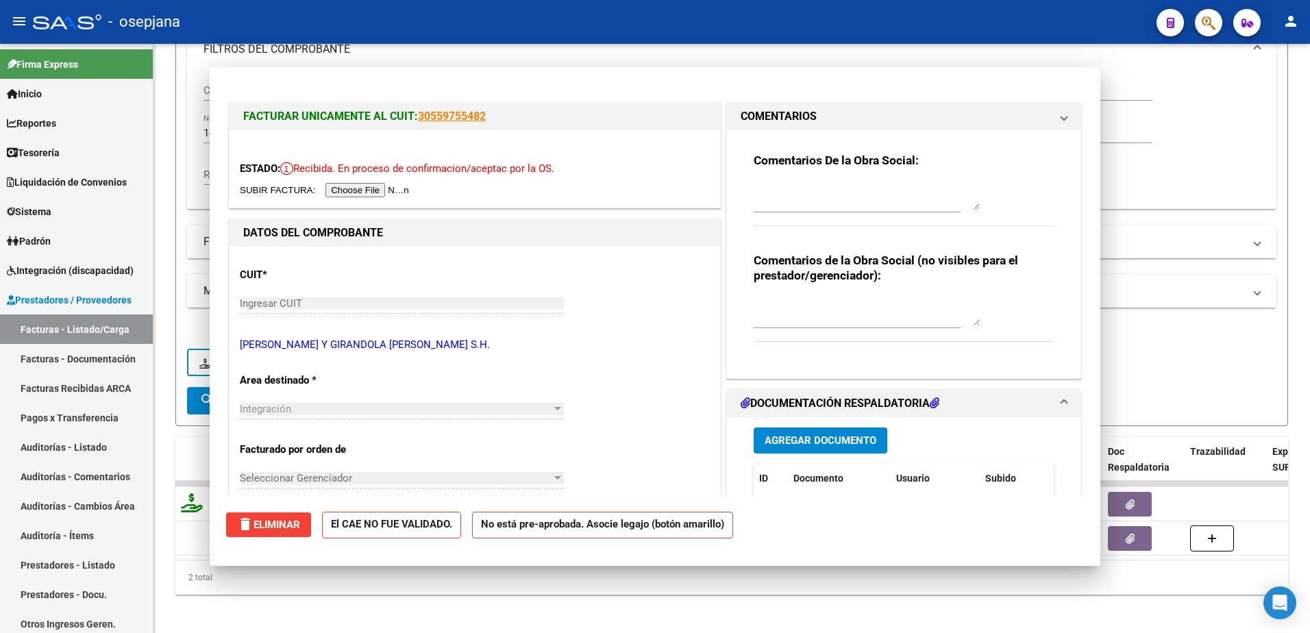  I want to click on datatable-header-cell: Trazabilidad, so click(1226, 467).